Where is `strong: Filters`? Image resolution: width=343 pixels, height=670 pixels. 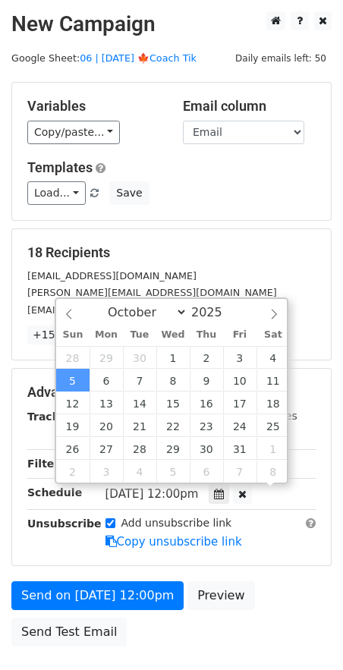
strong: Filters is located at coordinates (46, 464).